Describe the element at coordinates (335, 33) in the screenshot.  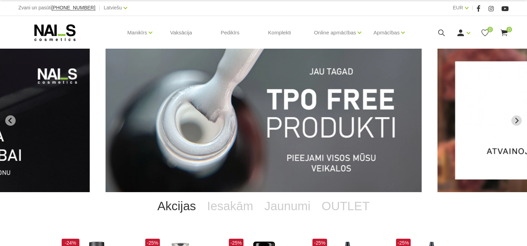
I see `a: Online apmācības` at that location.